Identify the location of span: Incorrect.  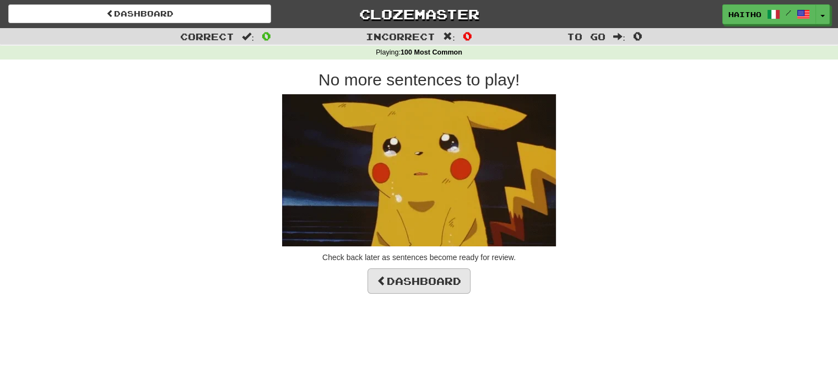
(401, 36).